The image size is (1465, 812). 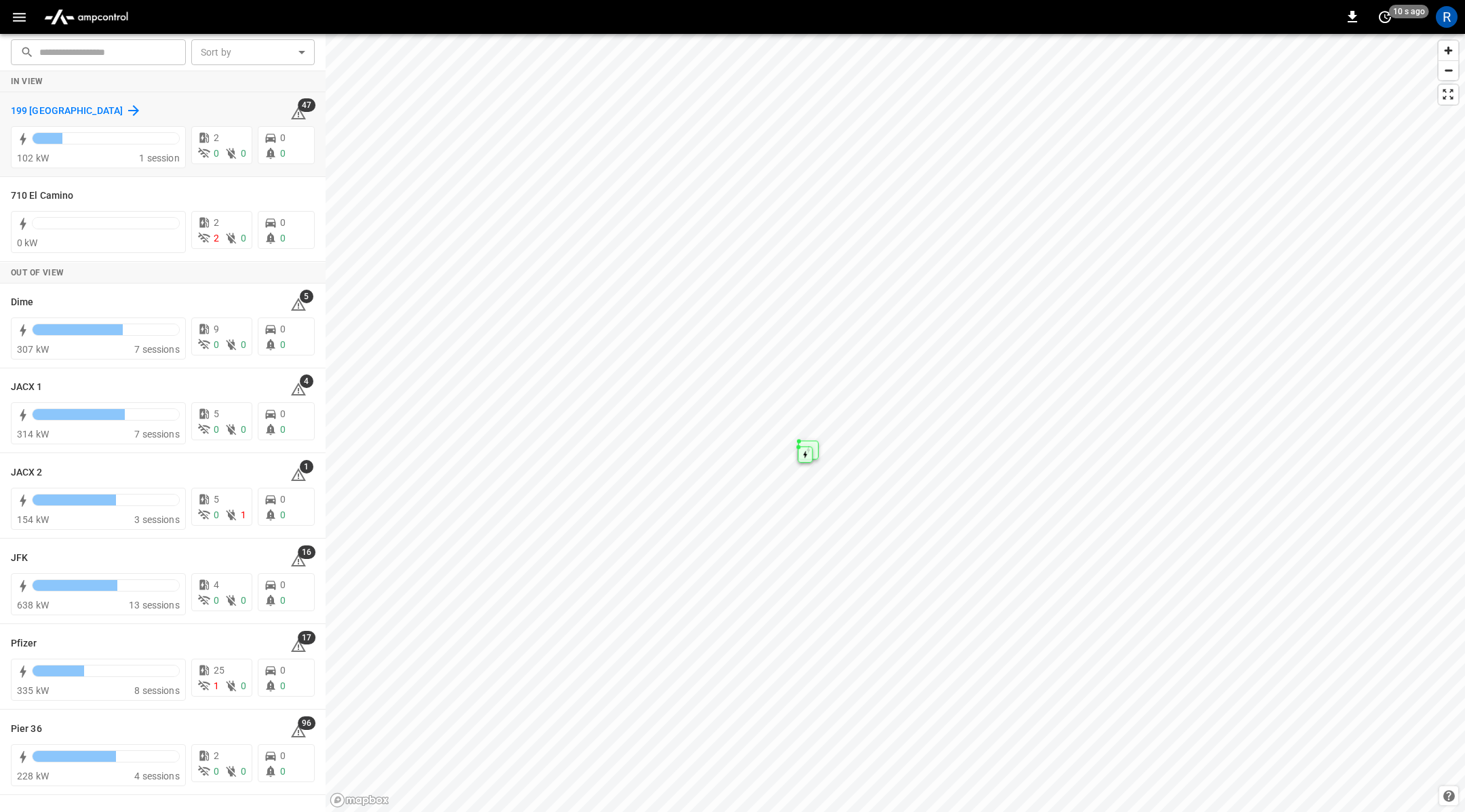 I want to click on span: 47, so click(x=306, y=106).